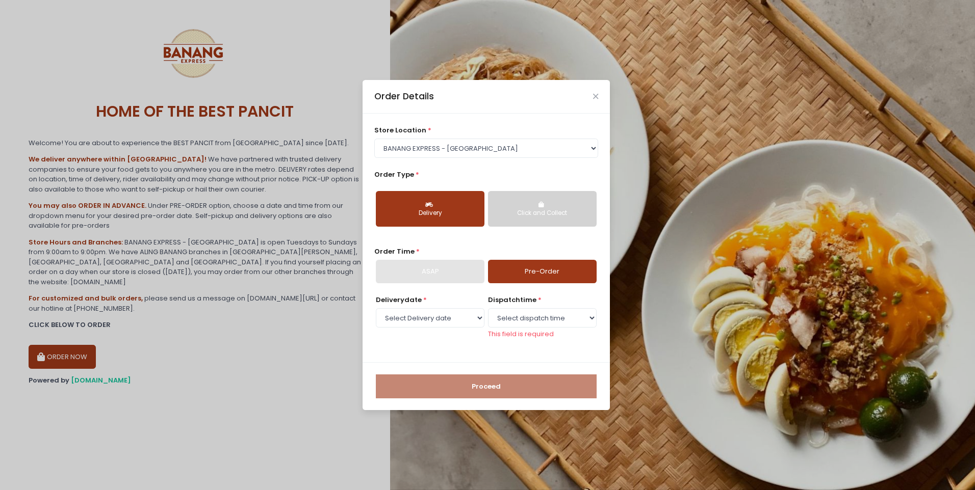 The width and height of the screenshot is (975, 490). What do you see at coordinates (394, 251) in the screenshot?
I see `span: Order Time` at bounding box center [394, 251].